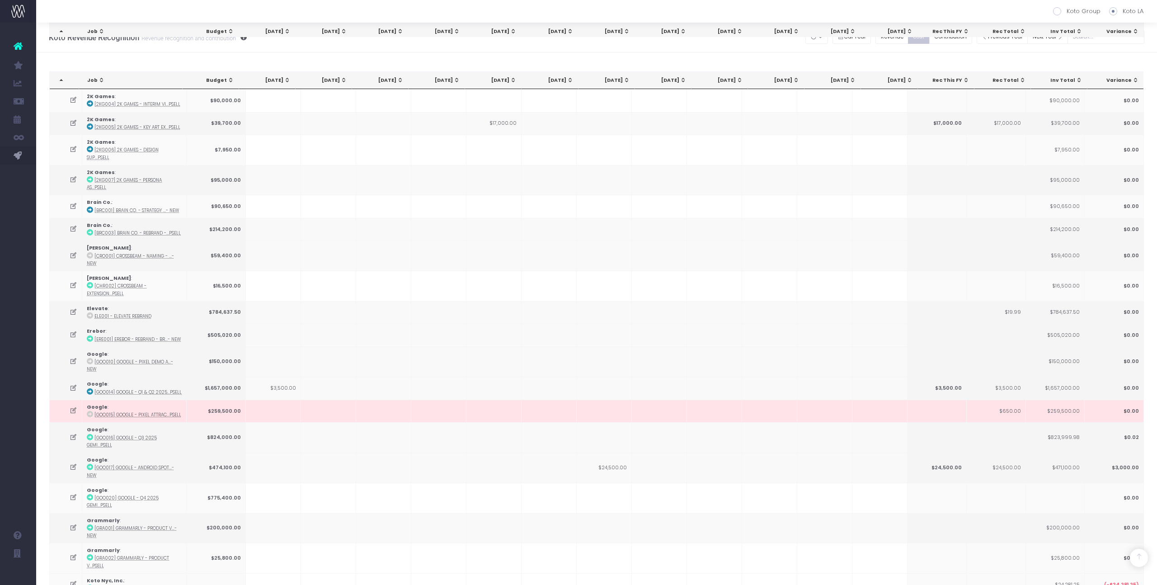  I want to click on th: Nov 25: activate to sort column ascending, so click(663, 80).